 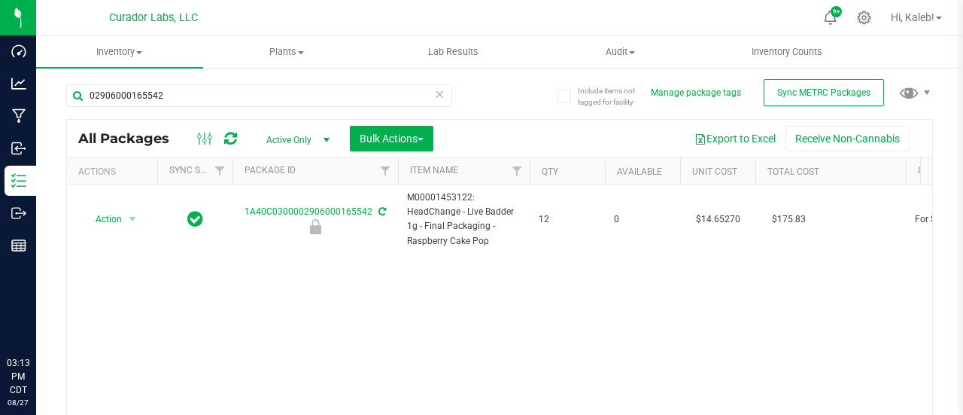 What do you see at coordinates (439, 94) in the screenshot?
I see `span: Clear` at bounding box center [439, 94].